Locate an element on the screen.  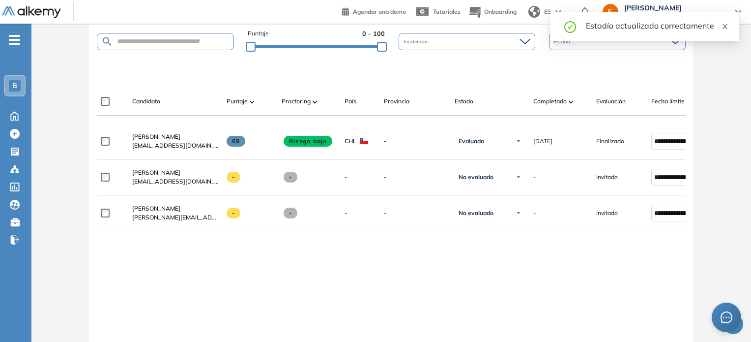
span: Provincia is located at coordinates (397, 101).